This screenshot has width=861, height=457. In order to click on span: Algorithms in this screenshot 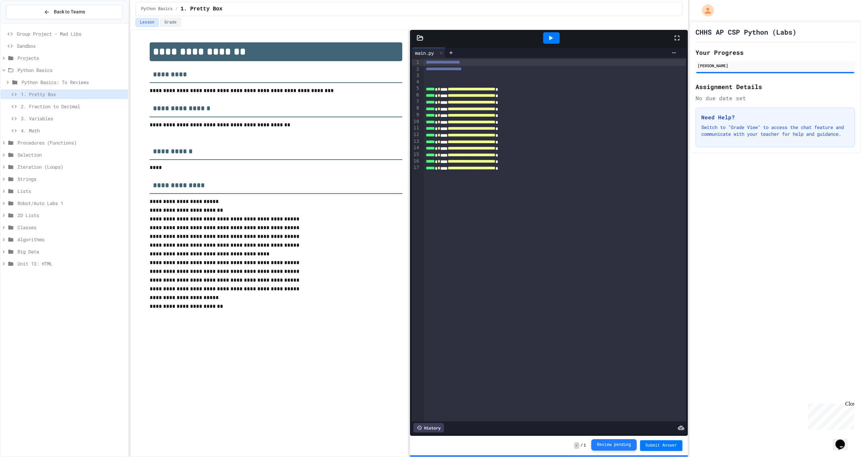, I will do `click(71, 239)`.